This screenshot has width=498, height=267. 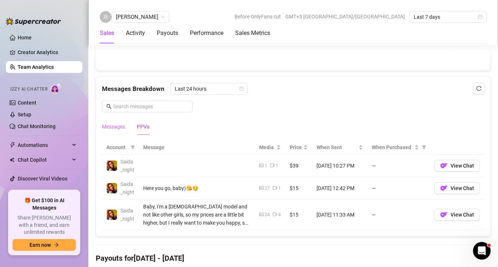 What do you see at coordinates (150, 106) in the screenshot?
I see `input: Search messages` at bounding box center [150, 106].